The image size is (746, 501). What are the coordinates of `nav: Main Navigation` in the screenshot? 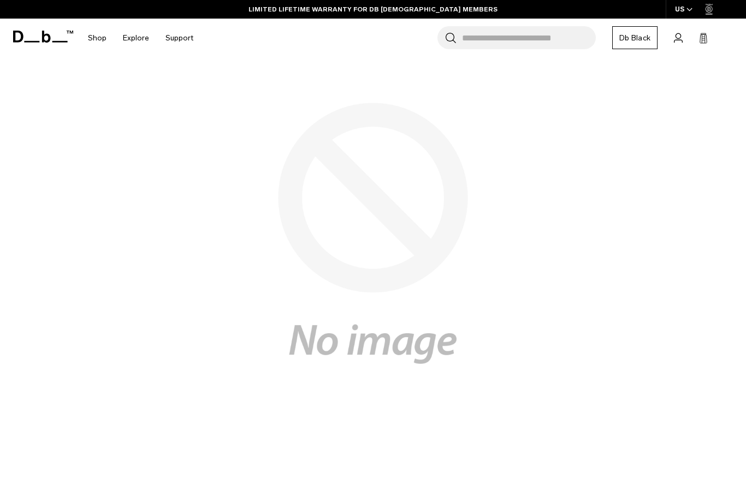 It's located at (140, 38).